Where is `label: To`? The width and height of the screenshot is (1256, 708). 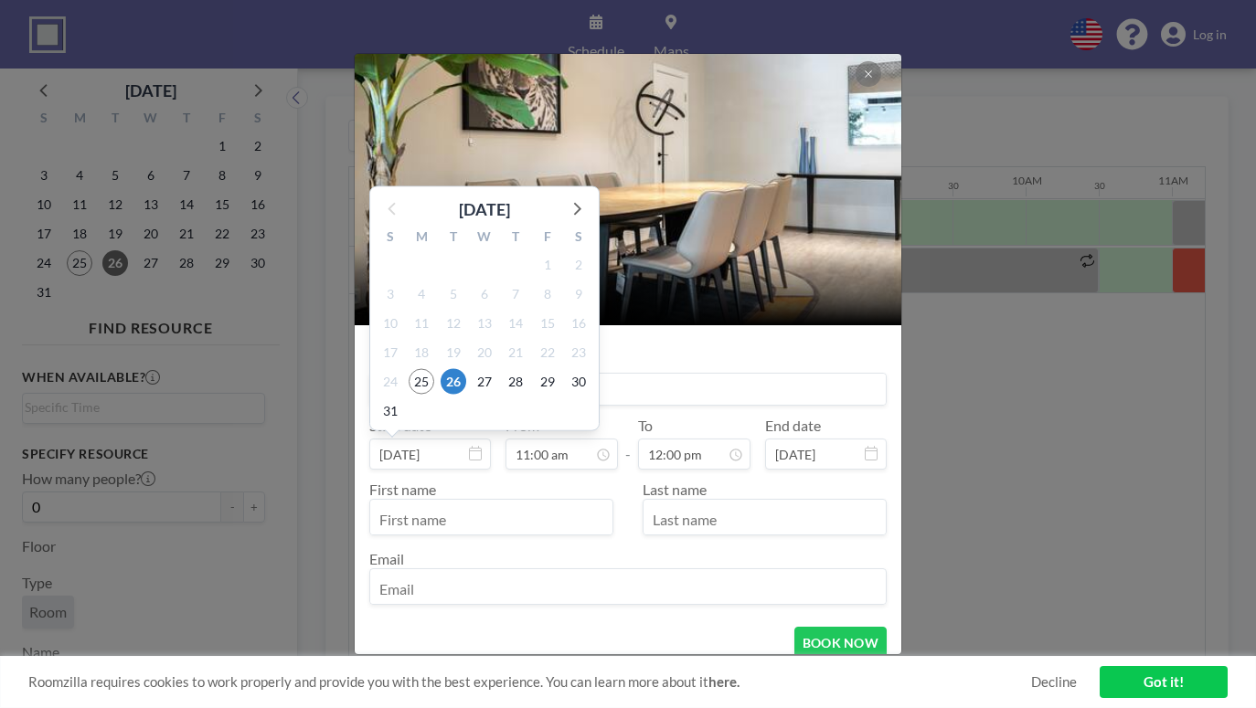 label: To is located at coordinates (645, 426).